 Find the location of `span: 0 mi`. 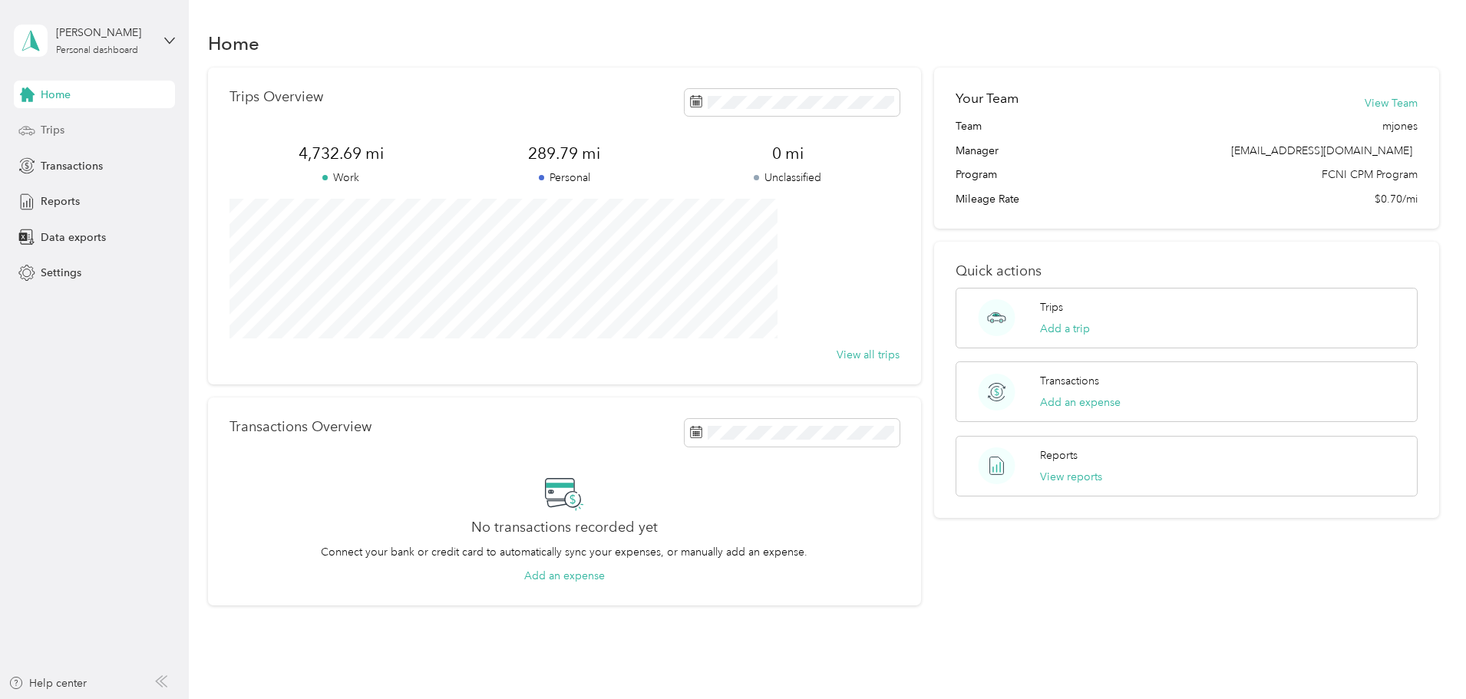

span: 0 mi is located at coordinates (788, 154).